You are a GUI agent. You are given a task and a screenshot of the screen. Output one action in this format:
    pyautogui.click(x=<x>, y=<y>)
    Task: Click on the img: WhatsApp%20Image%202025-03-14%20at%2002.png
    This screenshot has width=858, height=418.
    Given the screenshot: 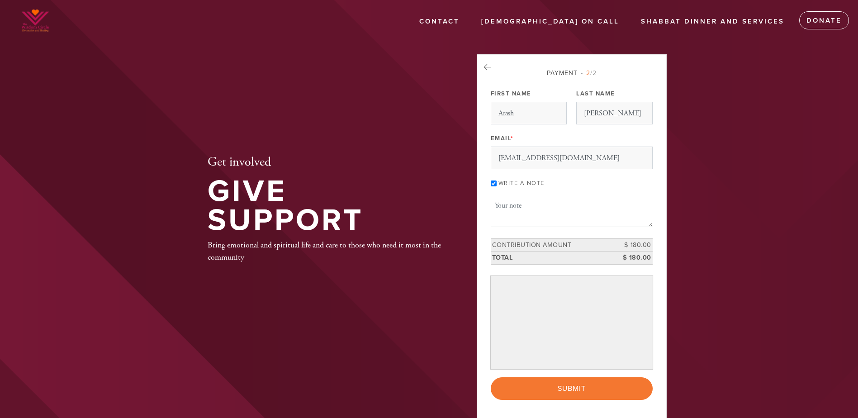 What is the action you would take?
    pyautogui.click(x=35, y=21)
    